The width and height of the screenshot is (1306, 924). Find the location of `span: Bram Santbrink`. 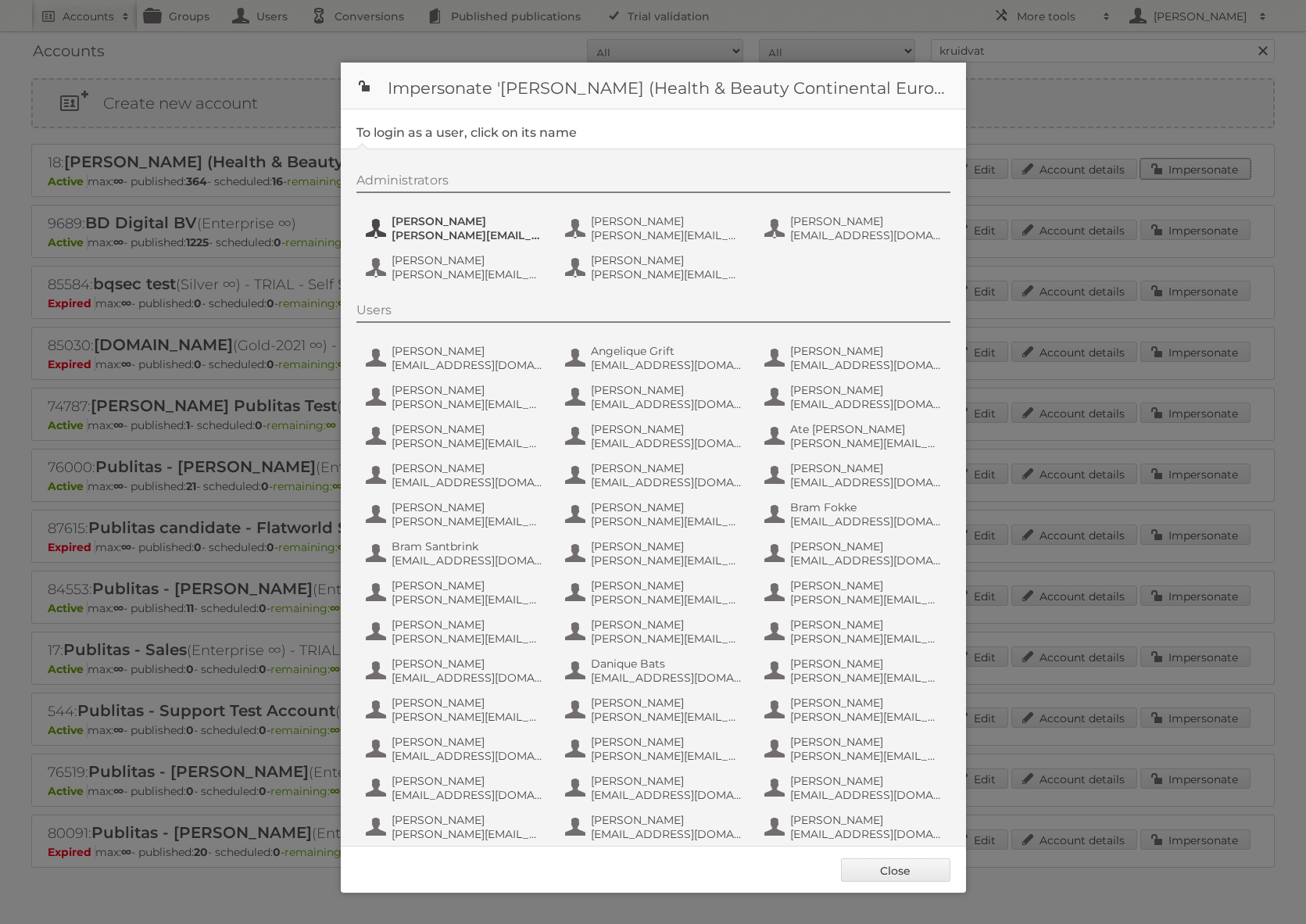

span: Bram Santbrink is located at coordinates (467, 546).